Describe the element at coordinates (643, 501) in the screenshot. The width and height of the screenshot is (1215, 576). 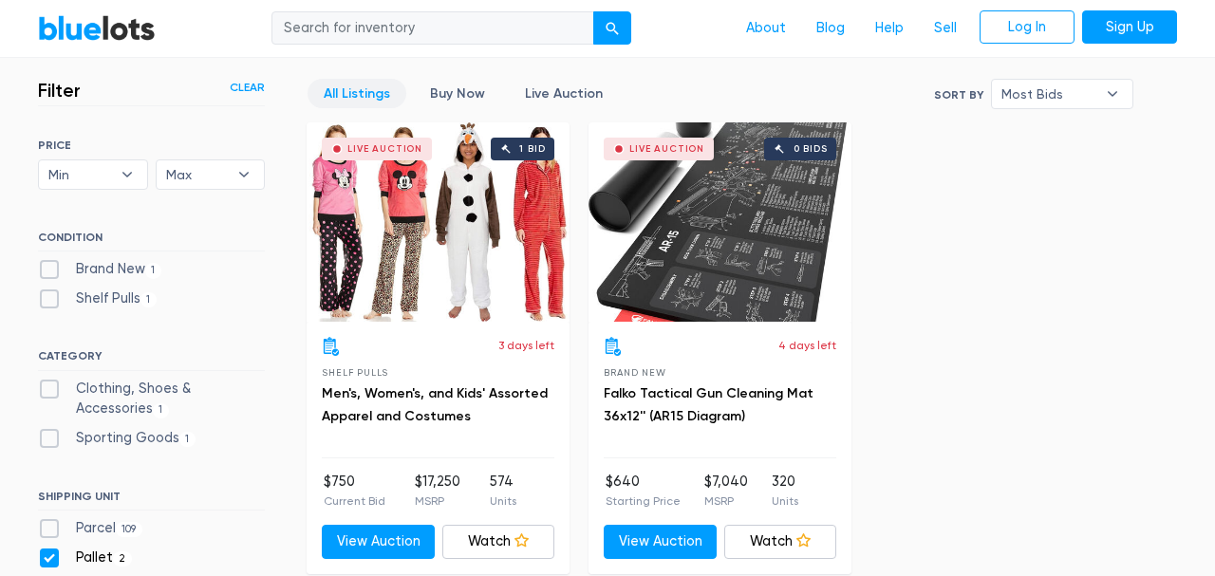
I see `p: Starting Price` at that location.